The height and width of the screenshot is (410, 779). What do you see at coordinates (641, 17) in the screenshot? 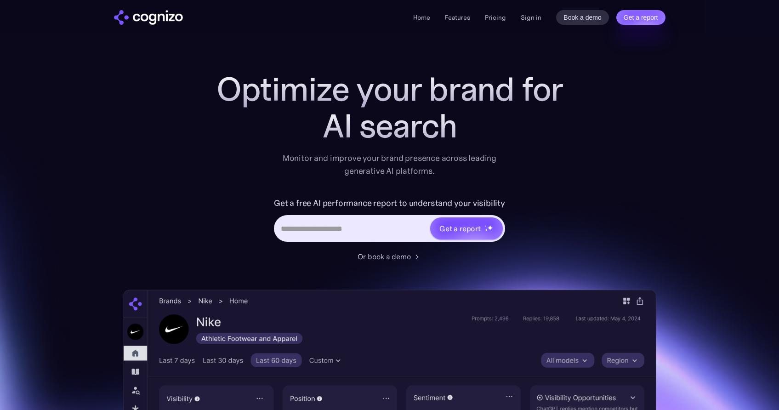
I see `a: Get a report` at bounding box center [641, 17].